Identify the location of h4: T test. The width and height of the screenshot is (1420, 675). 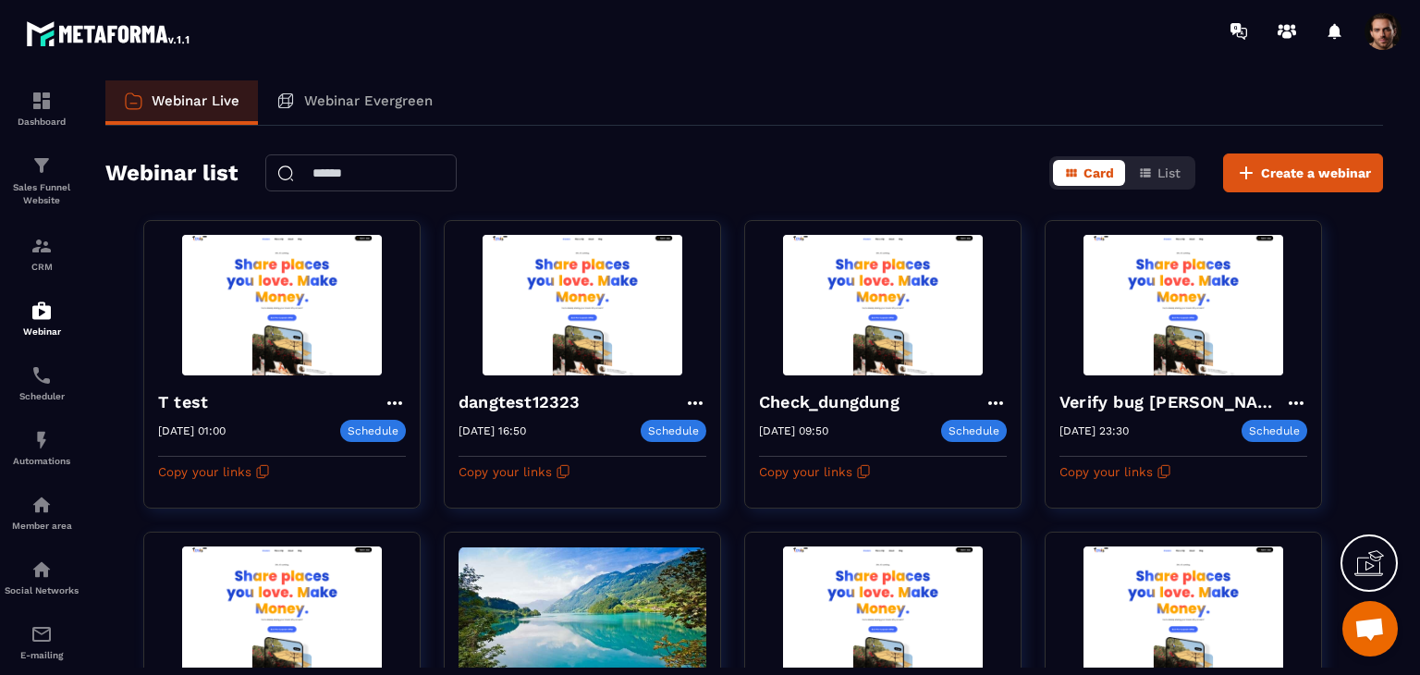
(188, 402).